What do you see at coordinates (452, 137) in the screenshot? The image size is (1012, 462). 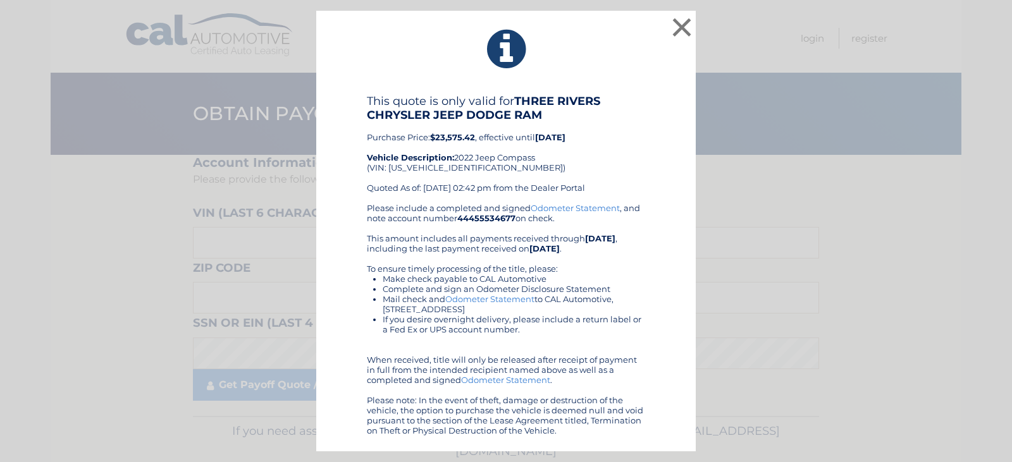 I see `b: $23,575.42` at bounding box center [452, 137].